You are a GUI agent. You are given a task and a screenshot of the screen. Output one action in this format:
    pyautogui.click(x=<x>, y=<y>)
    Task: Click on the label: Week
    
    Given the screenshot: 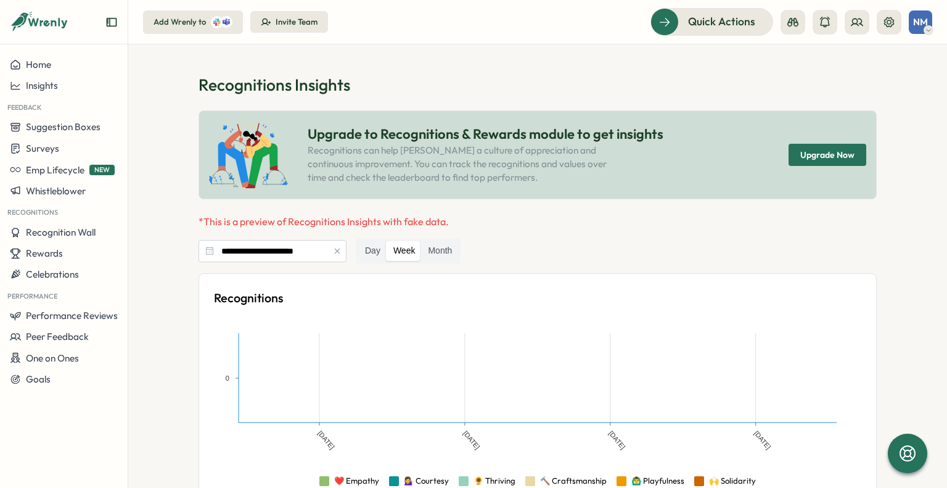 What is the action you would take?
    pyautogui.click(x=405, y=251)
    